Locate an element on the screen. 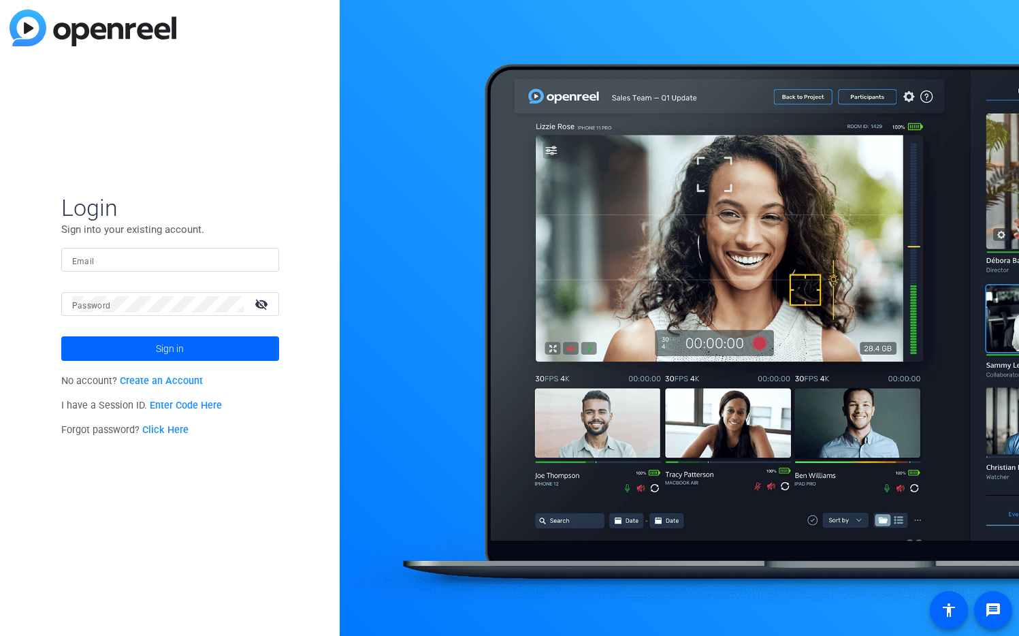 This screenshot has width=1019, height=636. mat-label: Email is located at coordinates (83, 261).